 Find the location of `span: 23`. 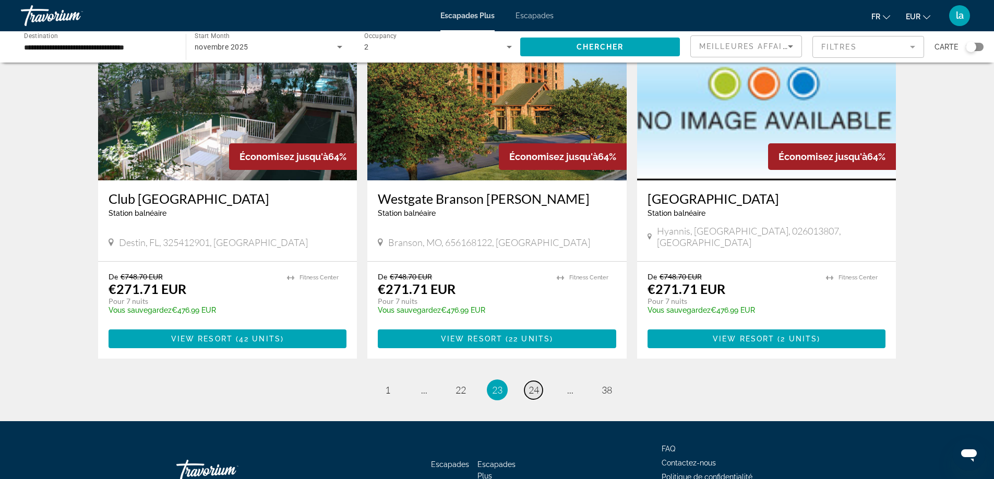

span: 23 is located at coordinates (497, 390).